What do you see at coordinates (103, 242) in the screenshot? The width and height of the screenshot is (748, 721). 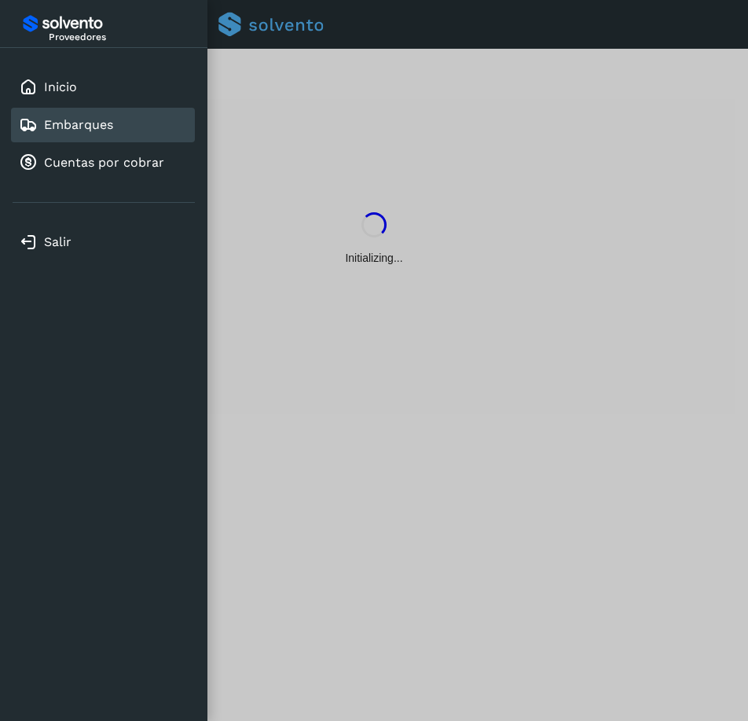 I see `div: Salir` at bounding box center [103, 242].